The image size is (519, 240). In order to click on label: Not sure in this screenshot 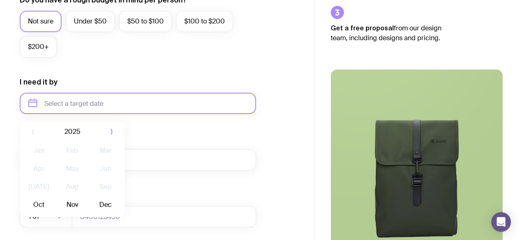, I will do `click(41, 21)`.